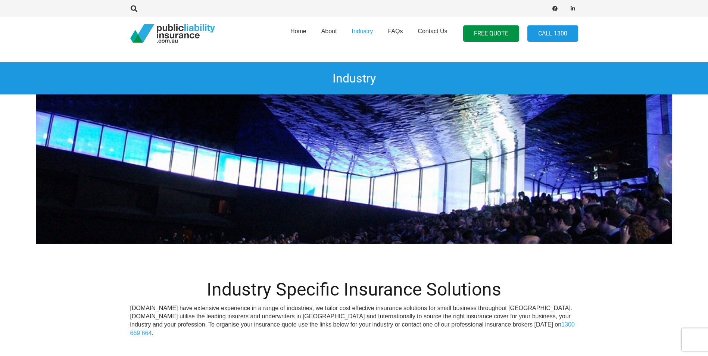 The width and height of the screenshot is (708, 356). I want to click on span: FAQs, so click(395, 31).